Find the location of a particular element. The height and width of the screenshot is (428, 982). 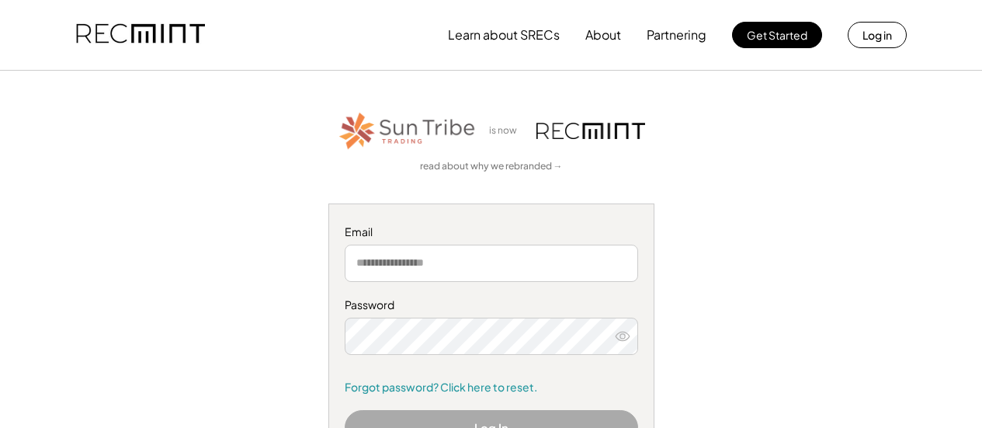

button: Get Started is located at coordinates (777, 35).